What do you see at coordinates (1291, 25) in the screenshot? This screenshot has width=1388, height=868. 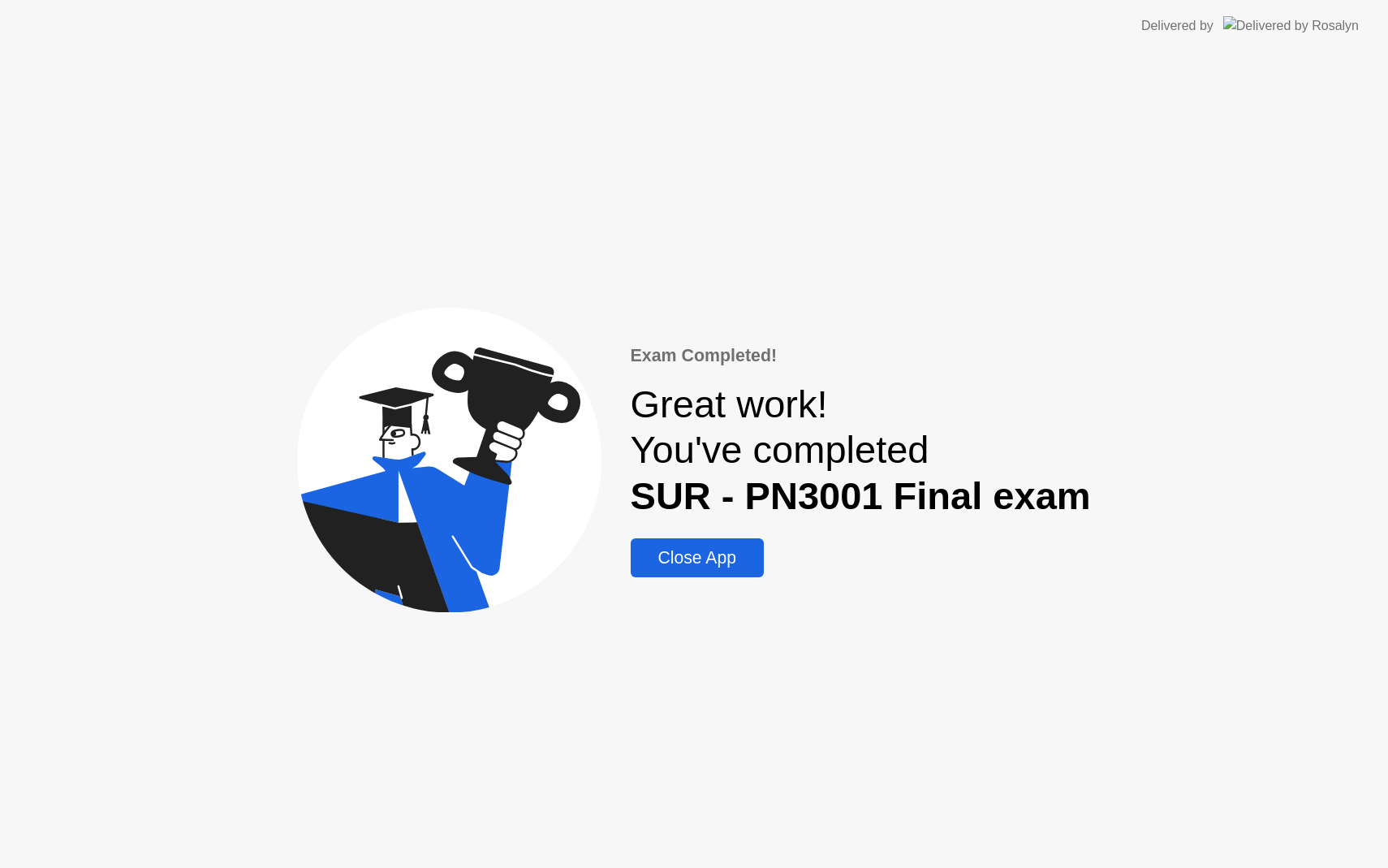 I see `img: Delivered by Rosalyn` at bounding box center [1291, 25].